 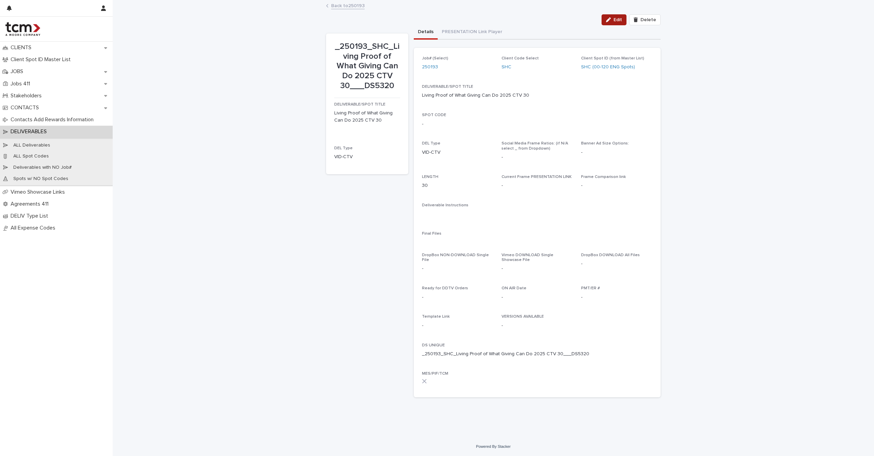 What do you see at coordinates (31, 204) in the screenshot?
I see `p: Agreements 411` at bounding box center [31, 204].